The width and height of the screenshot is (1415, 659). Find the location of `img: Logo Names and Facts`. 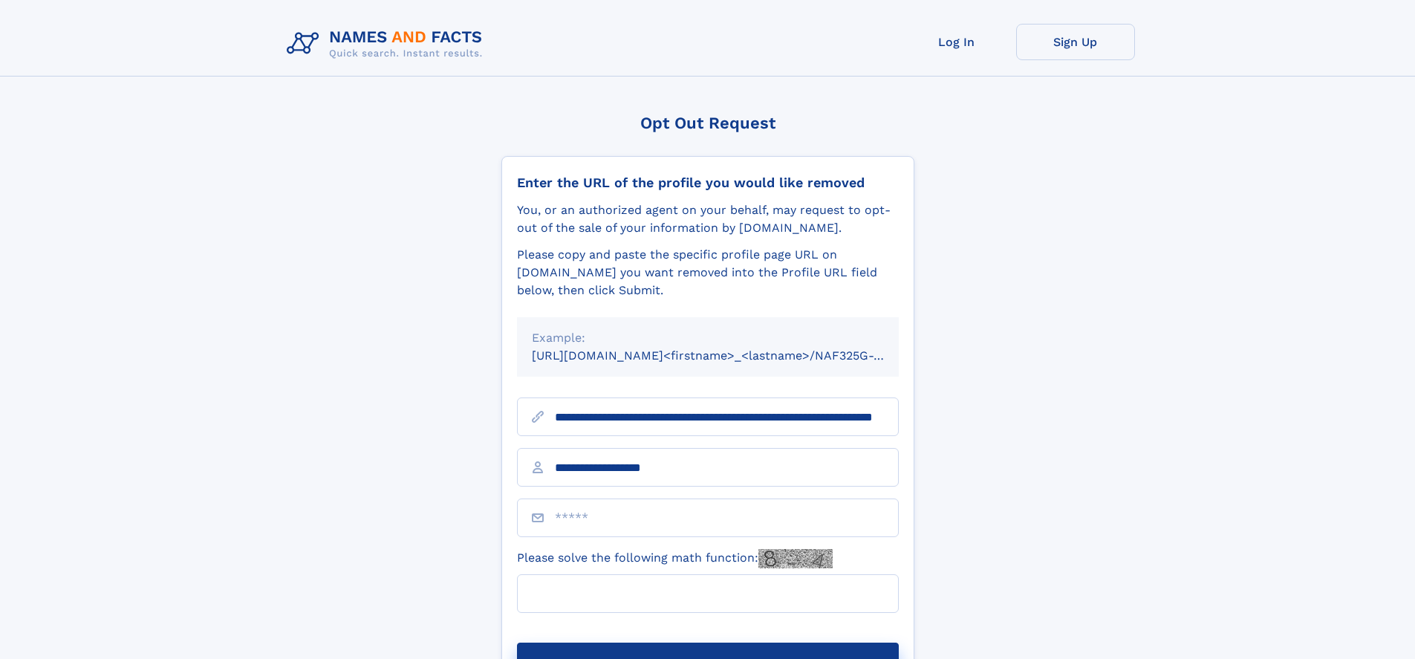

img: Logo Names and Facts is located at coordinates (388, 44).